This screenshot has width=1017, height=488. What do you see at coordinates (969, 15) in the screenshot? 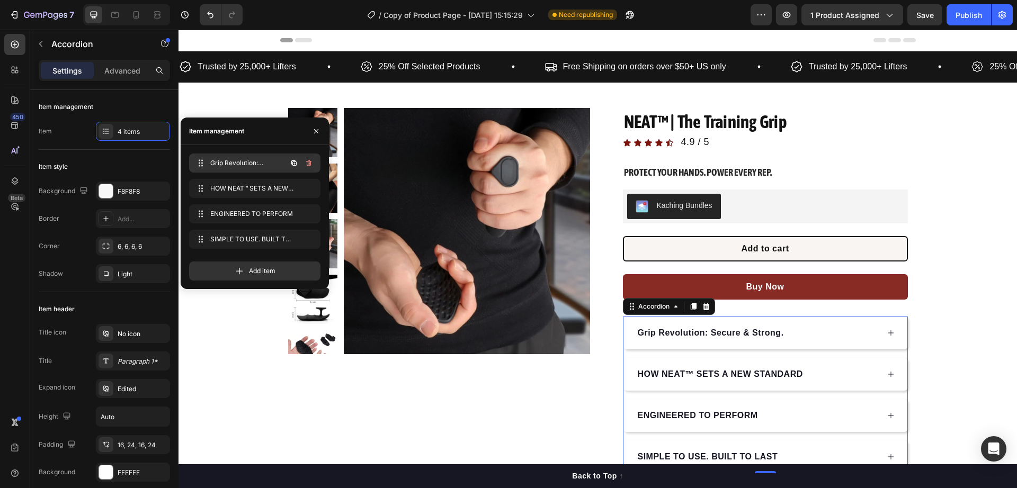
I see `button: Publish` at bounding box center [969, 15].